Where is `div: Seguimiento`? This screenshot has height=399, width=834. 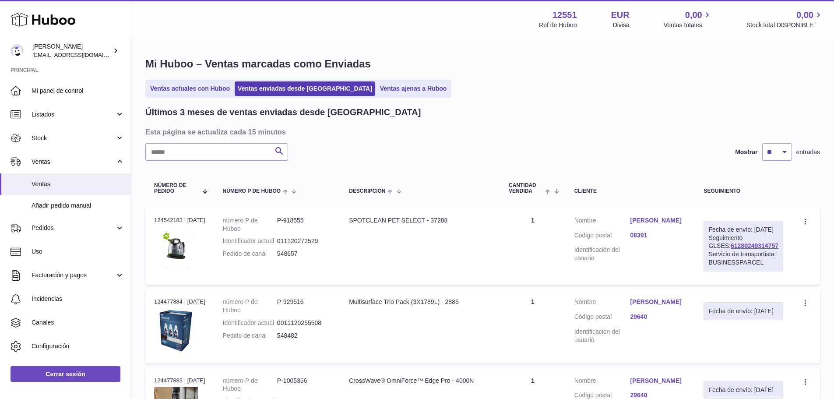
div: Seguimiento is located at coordinates (744, 191).